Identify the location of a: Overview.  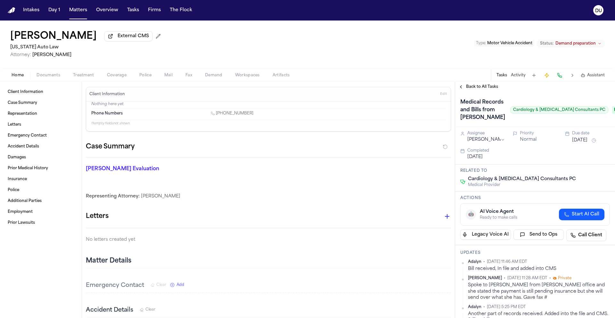
(107, 10).